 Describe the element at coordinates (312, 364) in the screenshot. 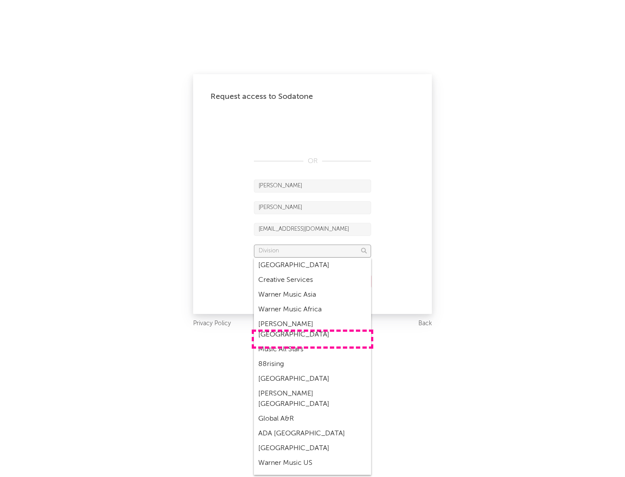

I see `div: 88rising` at that location.